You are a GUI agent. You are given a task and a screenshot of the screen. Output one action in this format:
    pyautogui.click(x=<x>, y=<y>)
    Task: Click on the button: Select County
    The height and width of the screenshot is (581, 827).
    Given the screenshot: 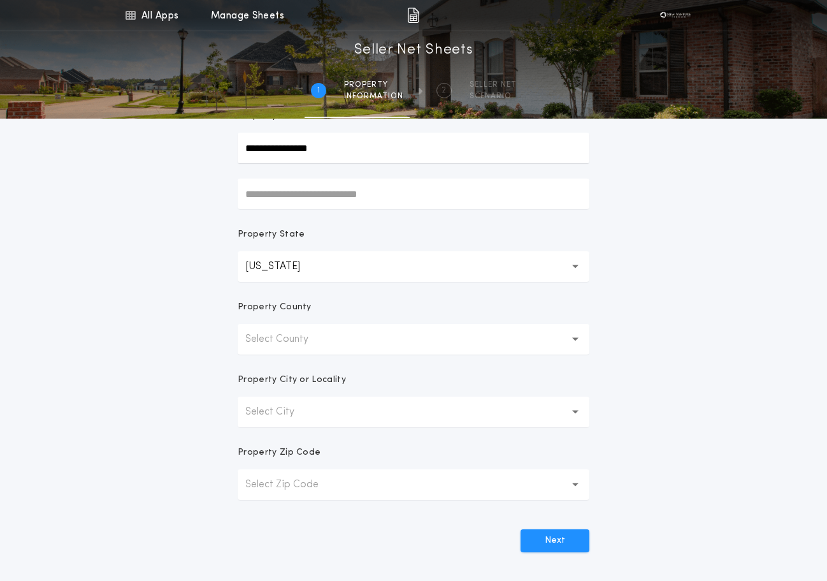 What is the action you would take?
    pyautogui.click(x=414, y=339)
    